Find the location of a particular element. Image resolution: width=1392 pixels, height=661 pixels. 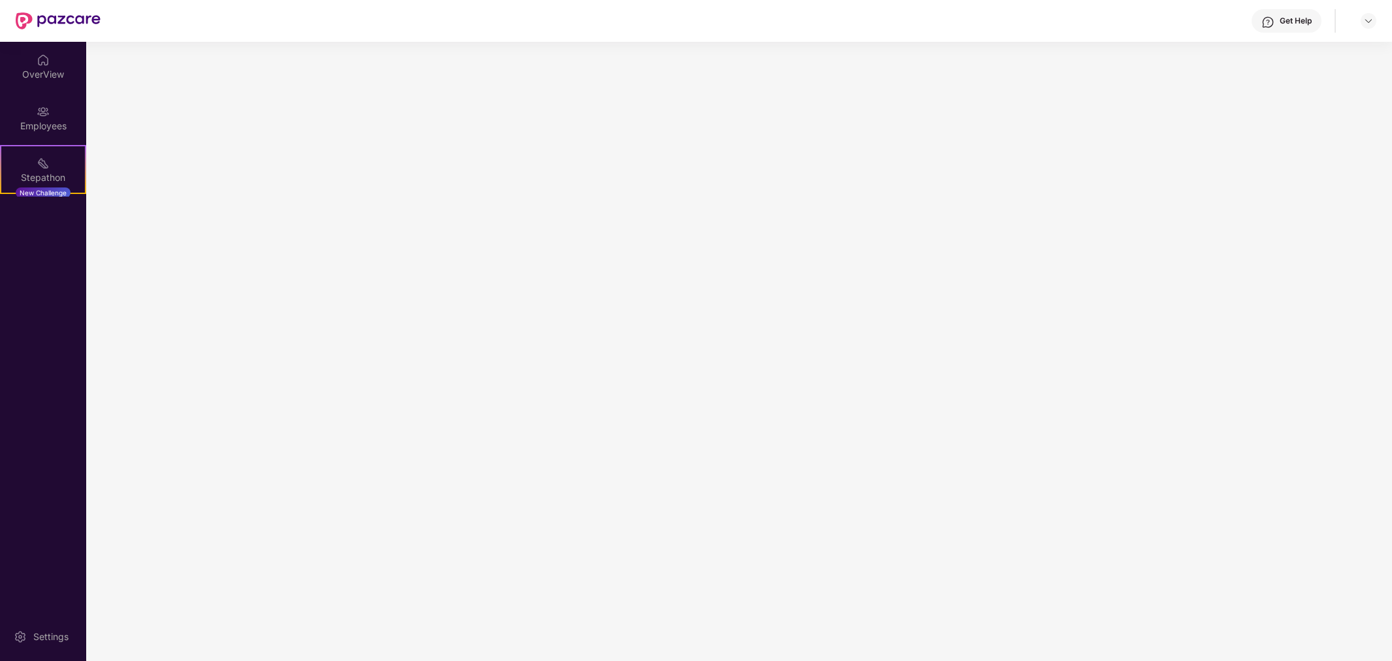

div: Stepathon is located at coordinates (43, 178).